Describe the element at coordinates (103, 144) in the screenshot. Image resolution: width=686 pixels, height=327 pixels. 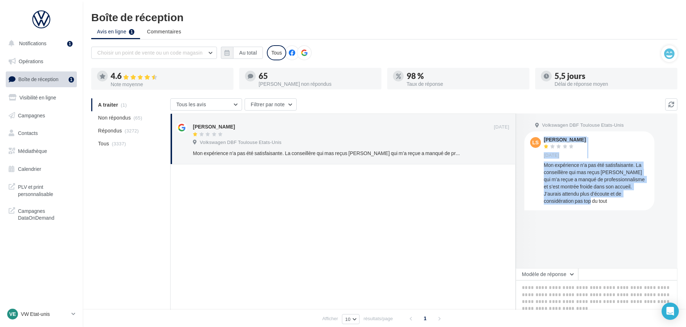
I see `span: Tous` at that location.